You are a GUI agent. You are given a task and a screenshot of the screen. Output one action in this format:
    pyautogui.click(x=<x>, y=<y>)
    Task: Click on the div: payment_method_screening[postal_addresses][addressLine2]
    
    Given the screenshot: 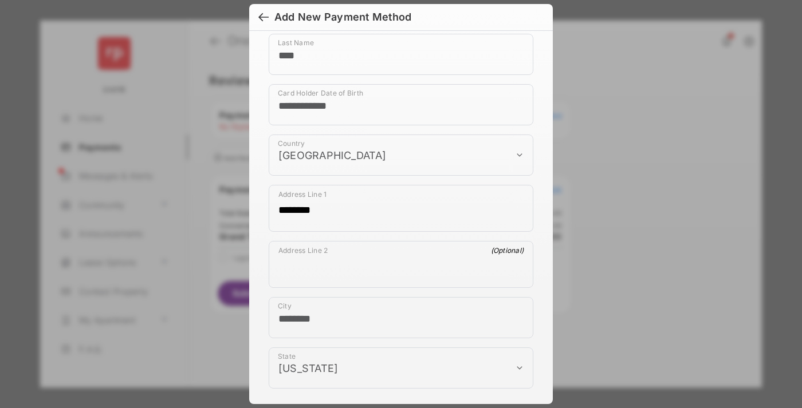 What is the action you would take?
    pyautogui.click(x=401, y=265)
    